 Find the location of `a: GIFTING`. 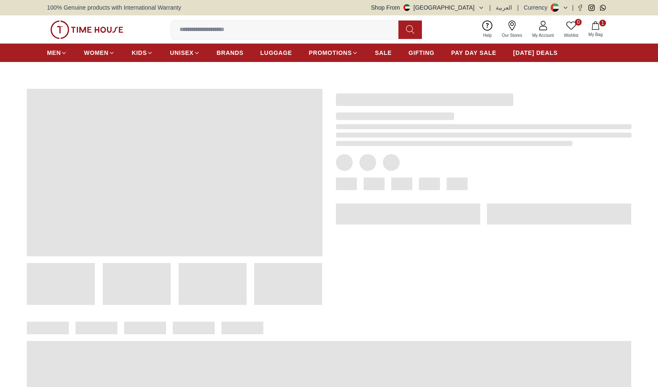

a: GIFTING is located at coordinates (421, 53).